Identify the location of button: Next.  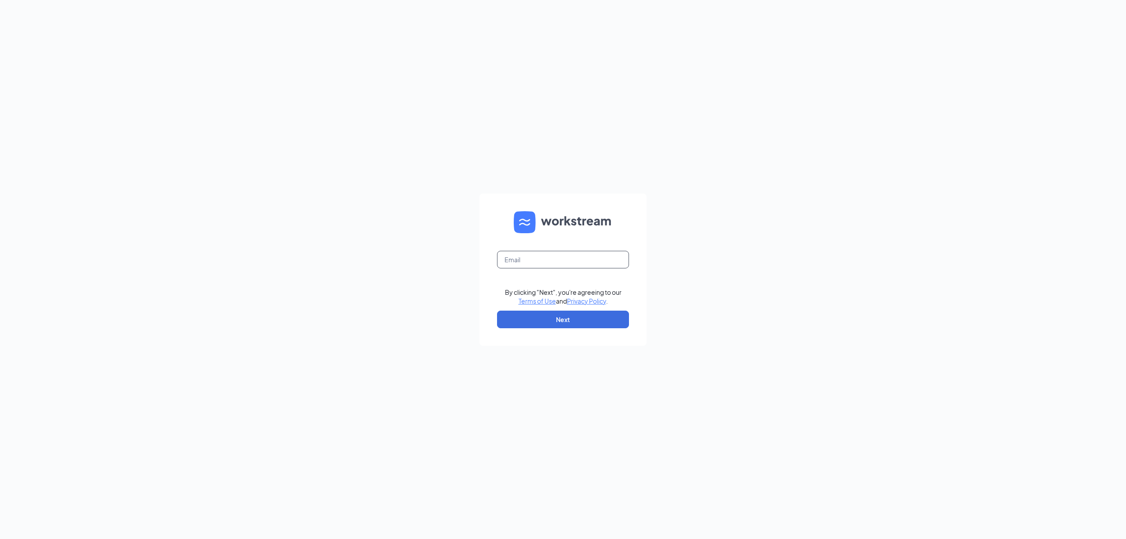
(563, 319).